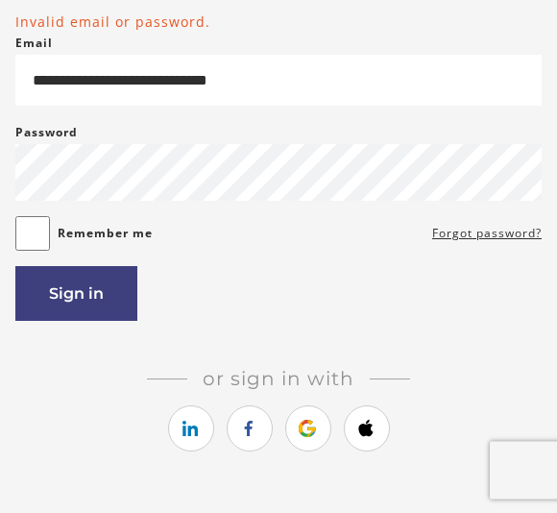 The image size is (557, 513). I want to click on li: Invalid email or password., so click(279, 22).